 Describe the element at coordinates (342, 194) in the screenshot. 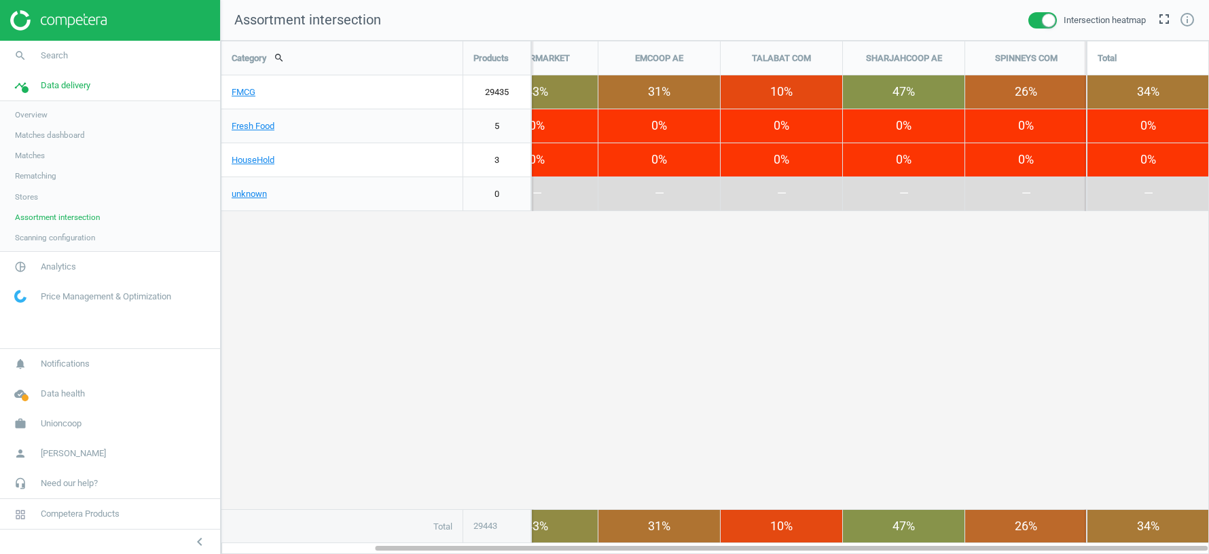

I see `a: unknown` at that location.